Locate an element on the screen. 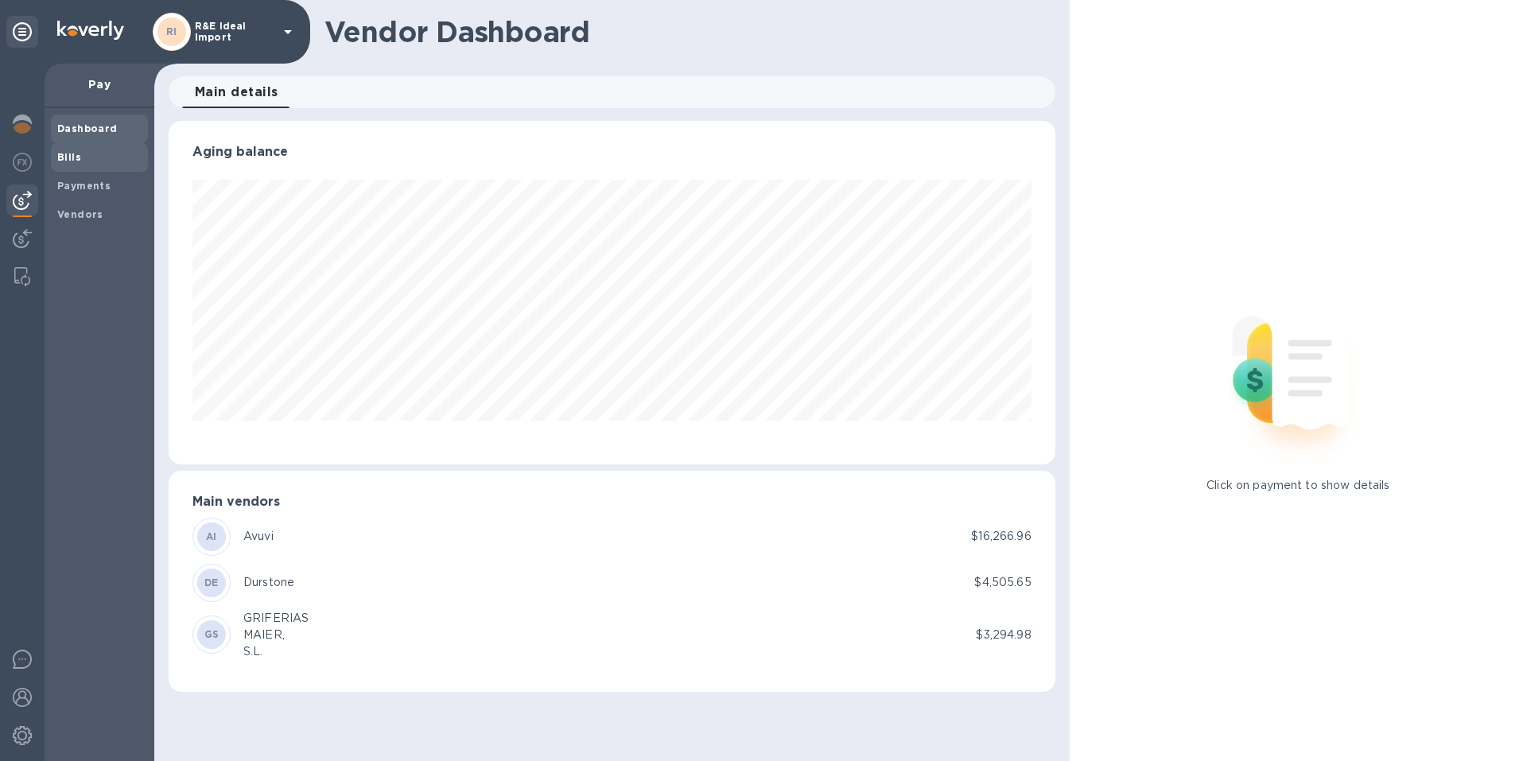 The image size is (1527, 761). h3: Aging balance is located at coordinates (612, 152).